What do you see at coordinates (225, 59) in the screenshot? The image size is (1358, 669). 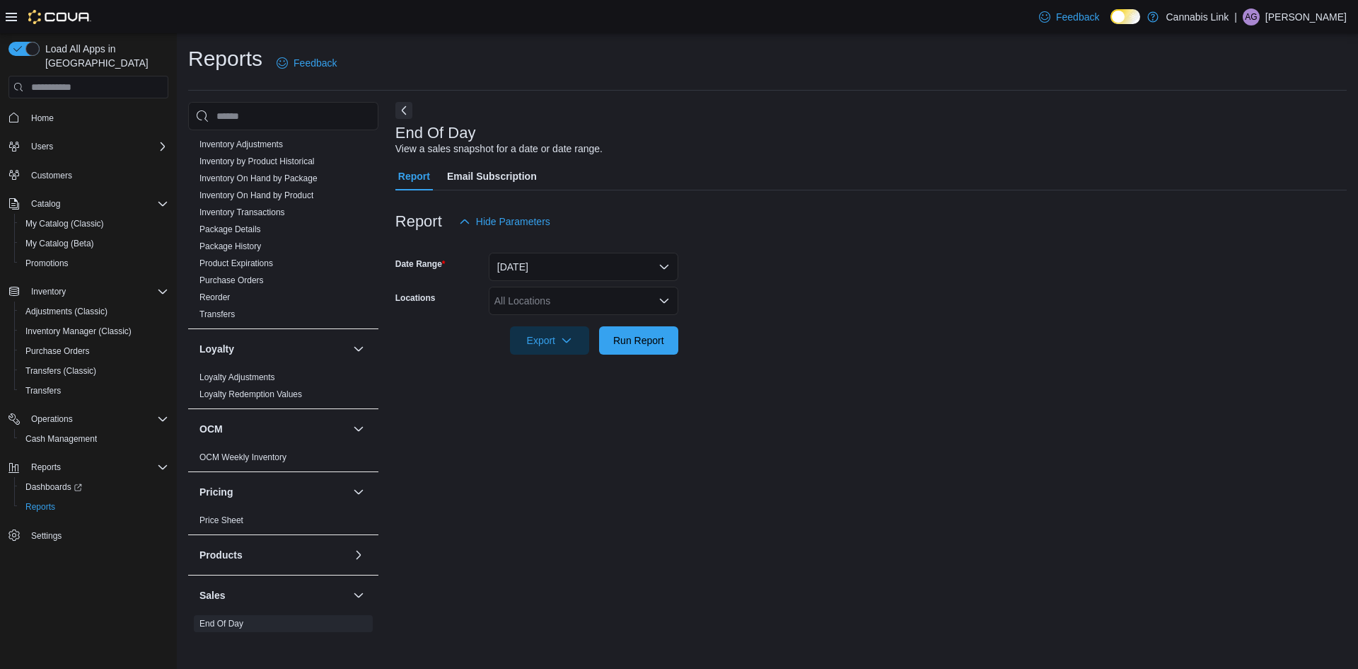 I see `h1: Reports` at bounding box center [225, 59].